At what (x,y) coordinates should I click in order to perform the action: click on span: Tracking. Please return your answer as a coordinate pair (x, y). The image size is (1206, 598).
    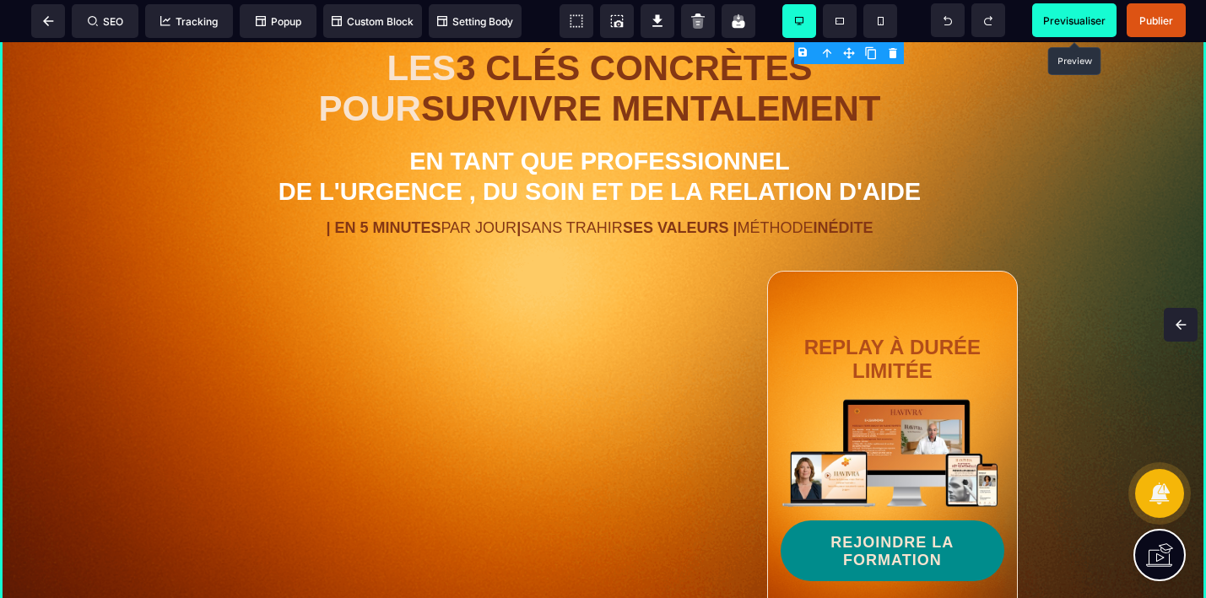
    Looking at the image, I should click on (189, 21).